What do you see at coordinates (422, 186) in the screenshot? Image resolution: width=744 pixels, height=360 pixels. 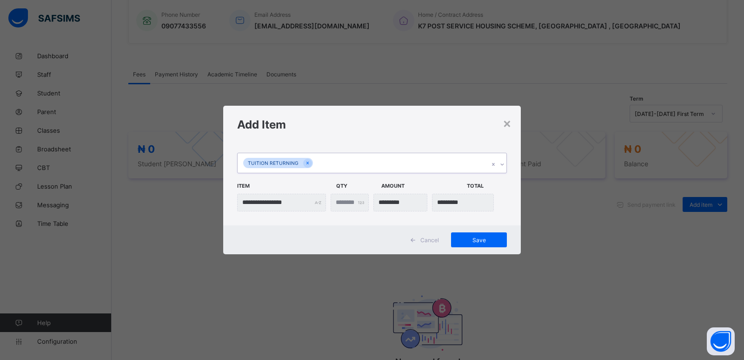 I see `span: Amount` at bounding box center [422, 186].